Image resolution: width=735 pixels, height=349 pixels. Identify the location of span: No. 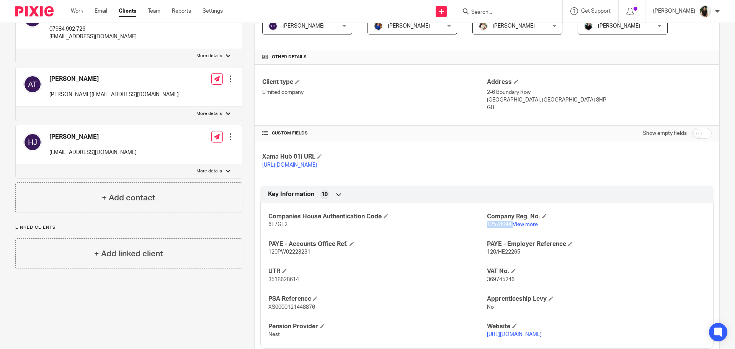
(491, 307).